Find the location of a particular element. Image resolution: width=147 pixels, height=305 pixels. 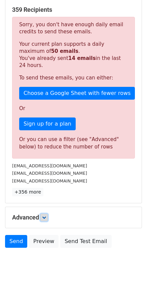

a: Send is located at coordinates (16, 241).